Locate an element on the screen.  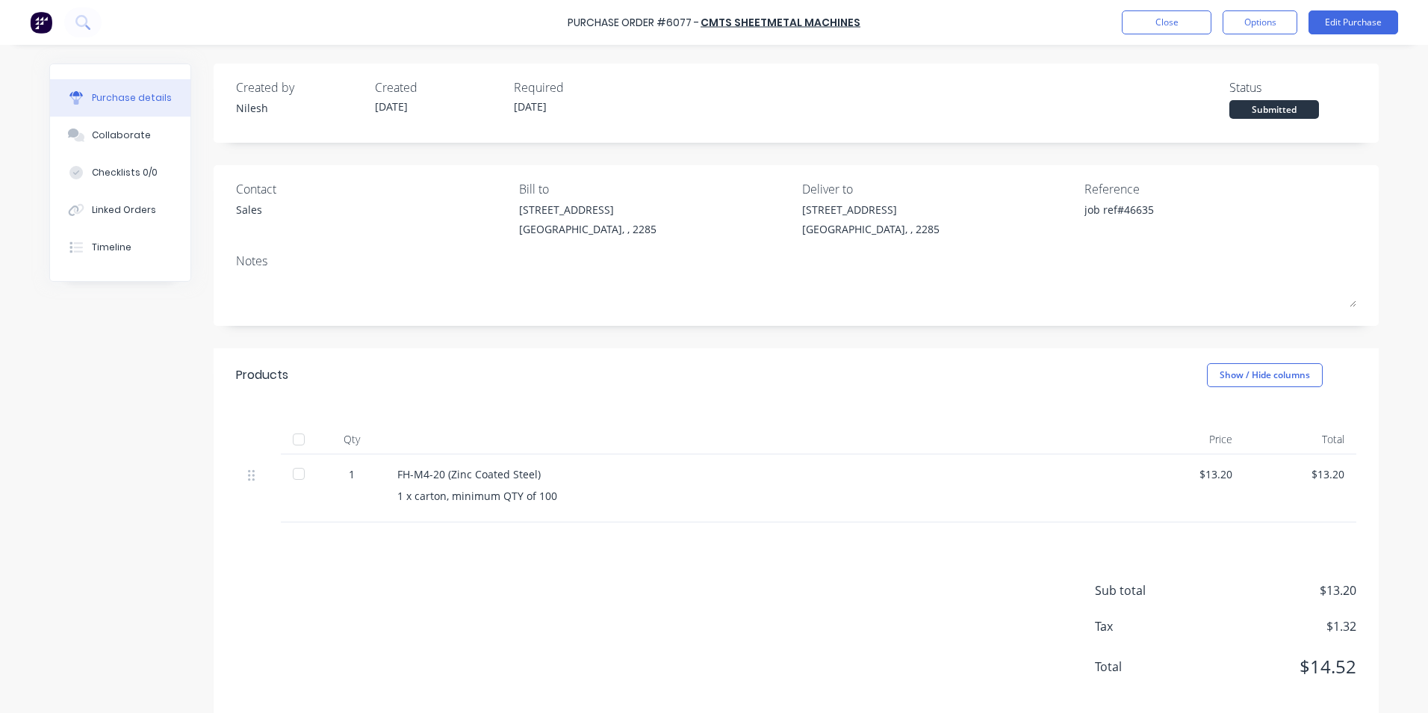
img: Factory is located at coordinates (41, 22).